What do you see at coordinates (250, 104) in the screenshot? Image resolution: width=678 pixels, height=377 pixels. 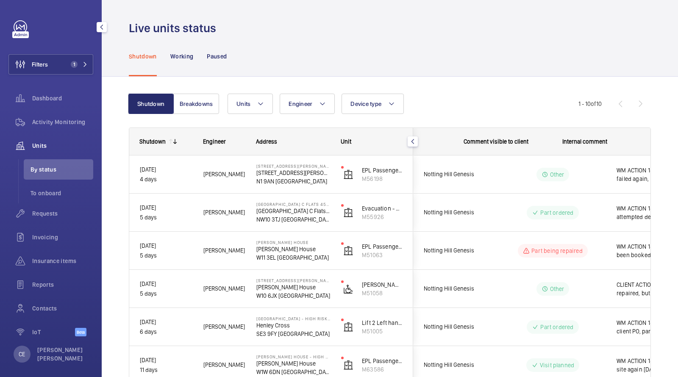 I see `button: Units` at bounding box center [250, 104].